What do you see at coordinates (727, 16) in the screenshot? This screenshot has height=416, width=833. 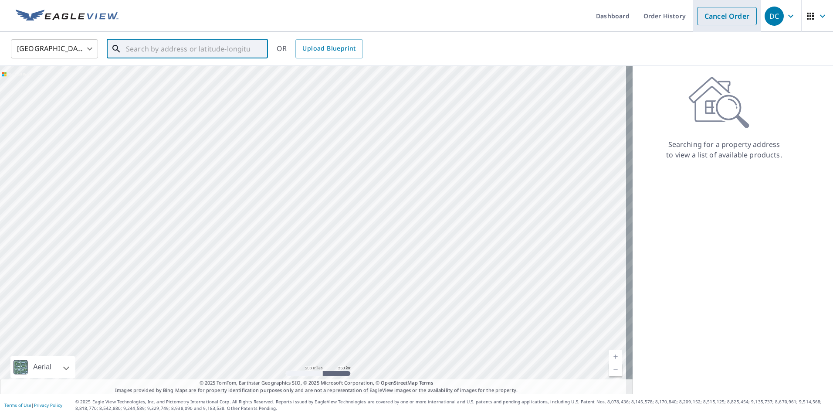 I see `a: Cancel Order` at bounding box center [727, 16].